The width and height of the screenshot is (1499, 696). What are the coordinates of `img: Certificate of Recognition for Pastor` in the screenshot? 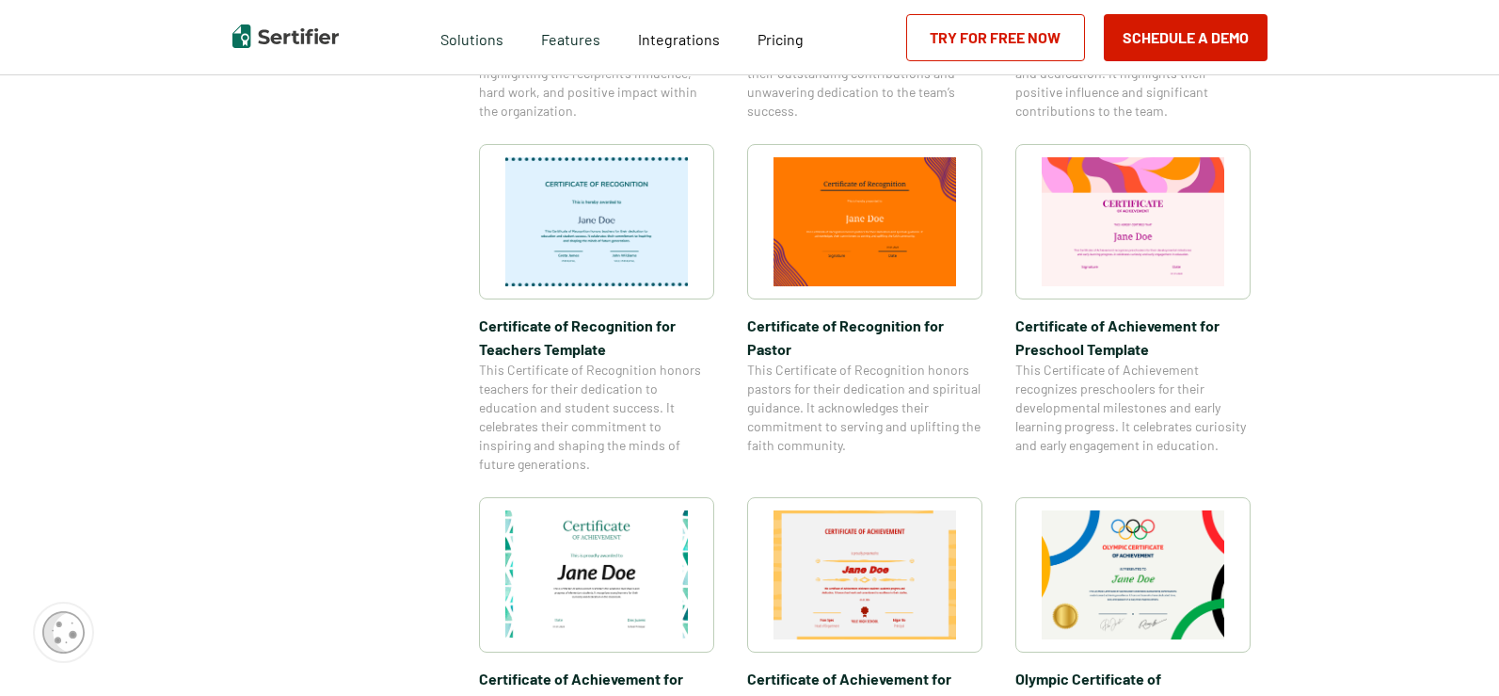 It's located at (865, 221).